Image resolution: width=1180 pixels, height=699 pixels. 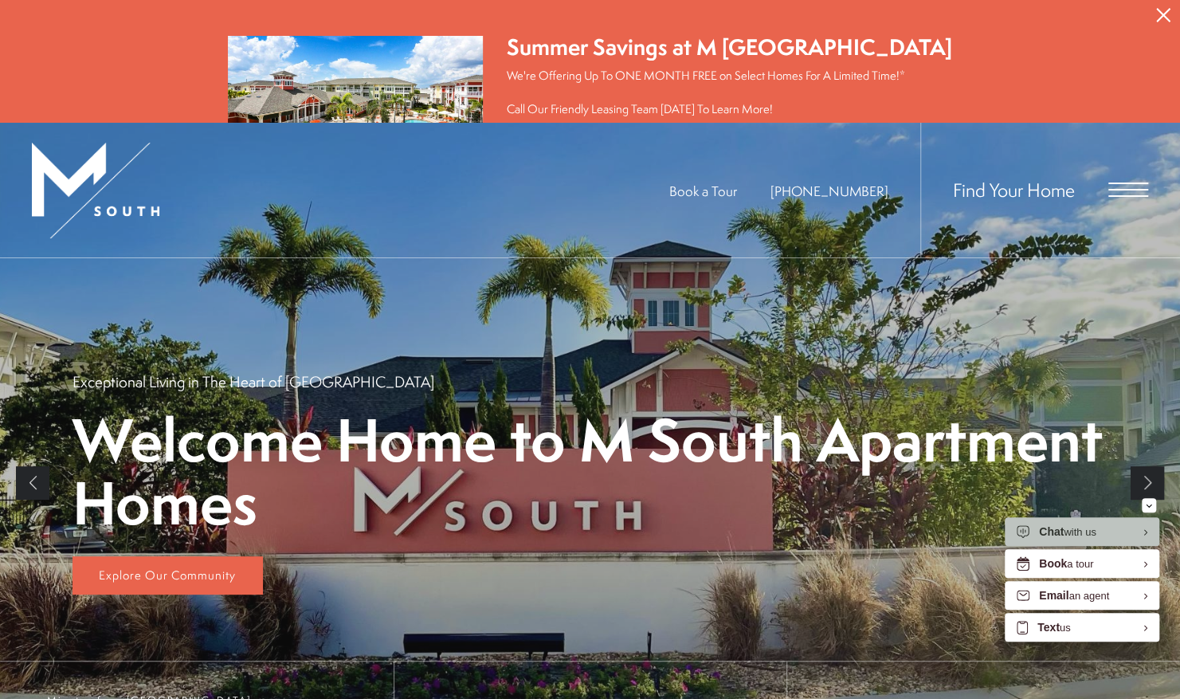 What do you see at coordinates (33, 483) in the screenshot?
I see `a: Previous` at bounding box center [33, 483].